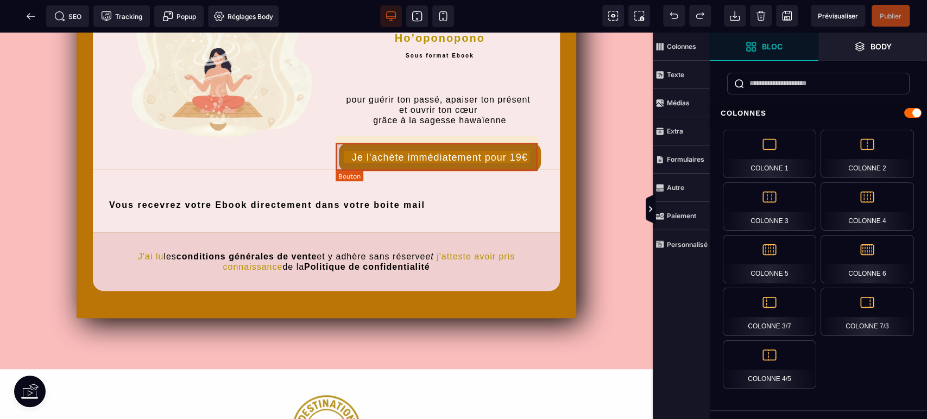  What do you see at coordinates (681, 103) in the screenshot?
I see `span: Médias` at bounding box center [681, 103].